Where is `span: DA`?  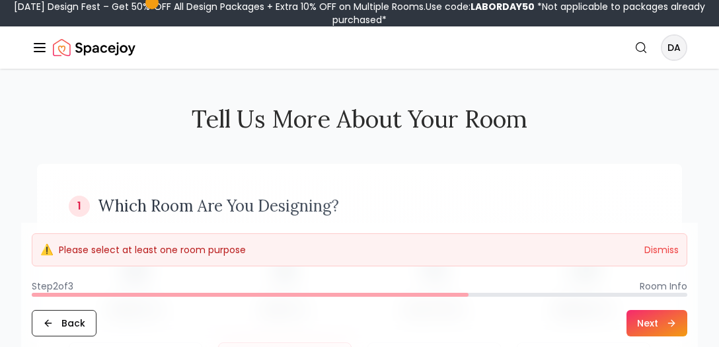 span: DA is located at coordinates (674, 48).